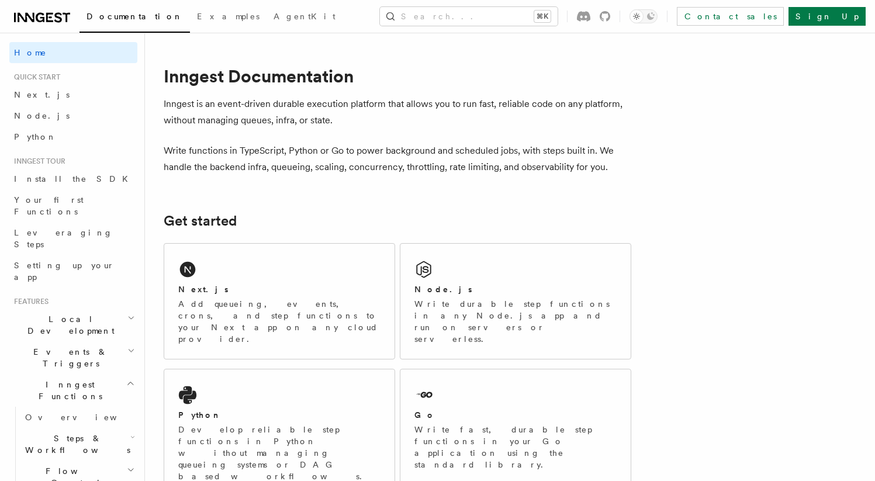 Image resolution: width=875 pixels, height=481 pixels. What do you see at coordinates (397, 159) in the screenshot?
I see `p: Write functions in TypeScript, Python or Go to power background and scheduled jobs, with steps bu...` at bounding box center [397, 159].